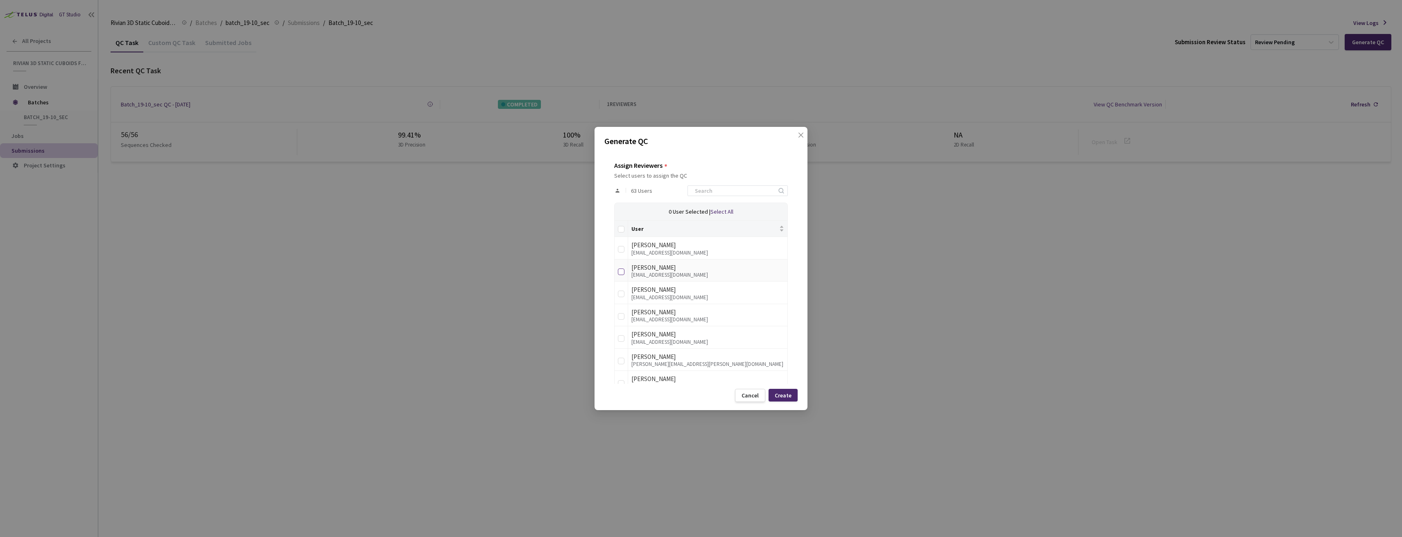 The image size is (1402, 537). I want to click on span: User, so click(704, 229).